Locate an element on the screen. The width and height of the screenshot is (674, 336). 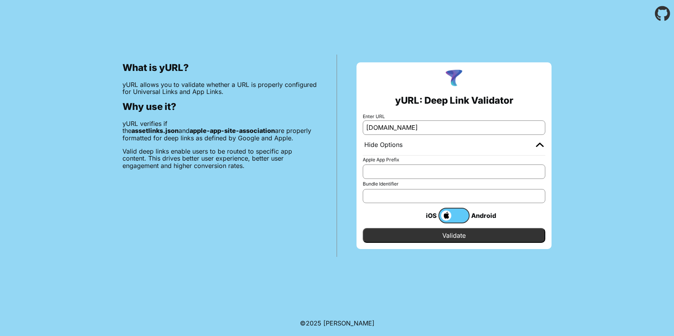
a: Michael Ibragimchayev's Personal Site is located at coordinates (349, 323).